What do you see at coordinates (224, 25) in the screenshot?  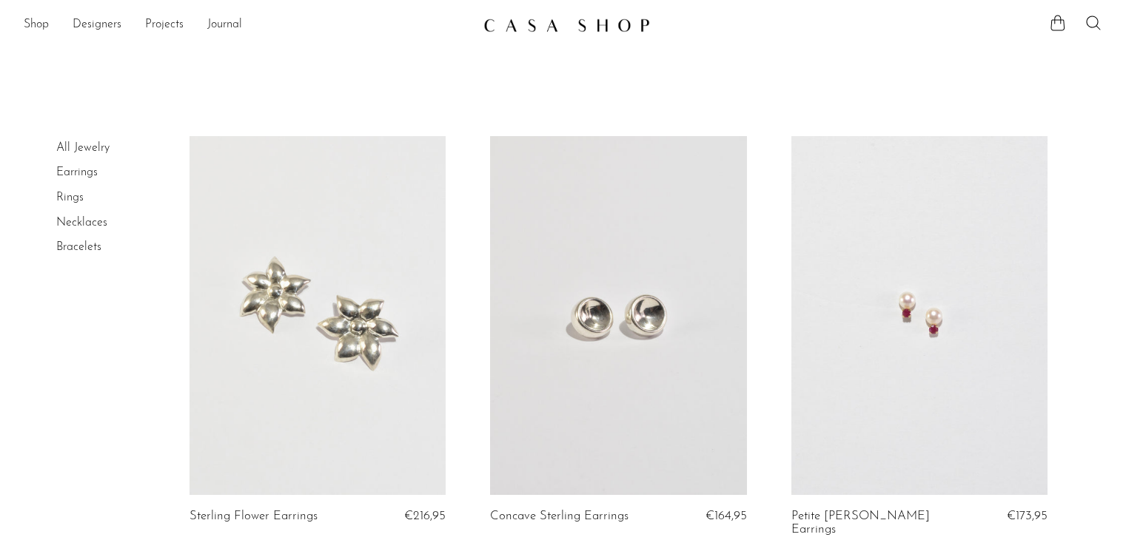 I see `a: Journal` at bounding box center [224, 25].